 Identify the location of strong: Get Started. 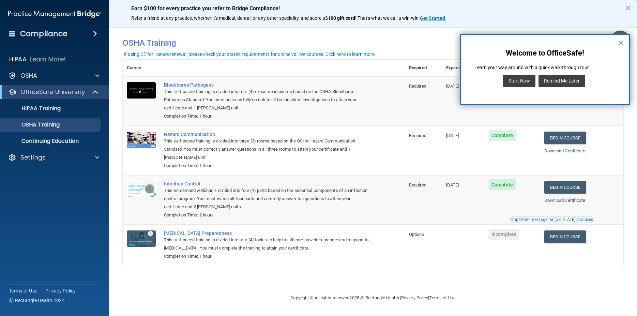
(432, 18).